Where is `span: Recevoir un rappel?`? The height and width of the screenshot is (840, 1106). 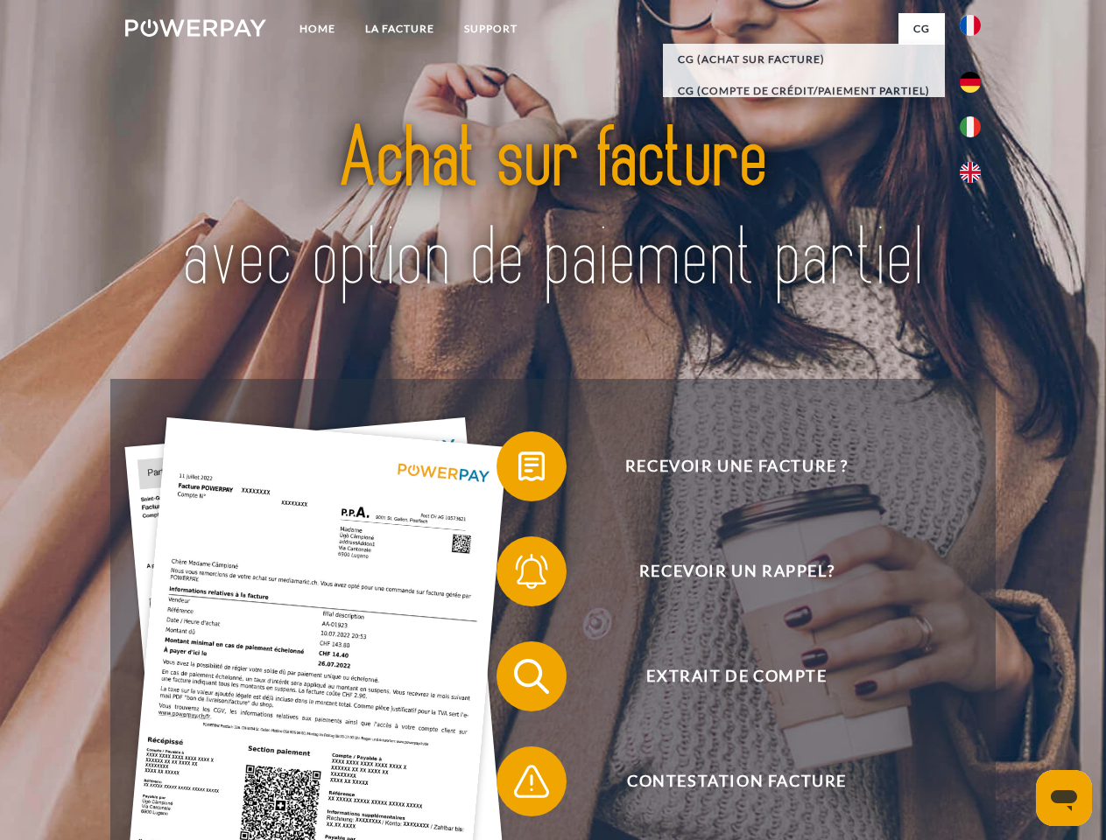
span: Recevoir un rappel? is located at coordinates (736, 572).